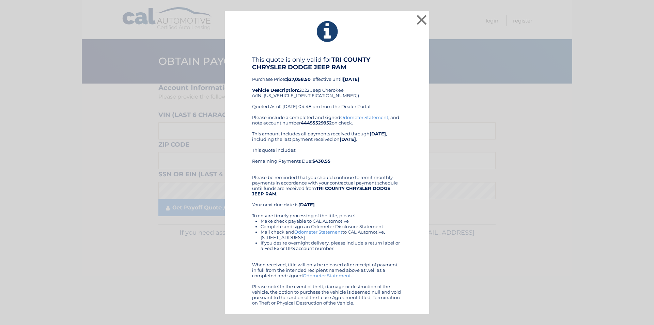  Describe the element at coordinates (327, 158) in the screenshot. I see `div: This quote includes: Remaining Payments Due:` at that location.